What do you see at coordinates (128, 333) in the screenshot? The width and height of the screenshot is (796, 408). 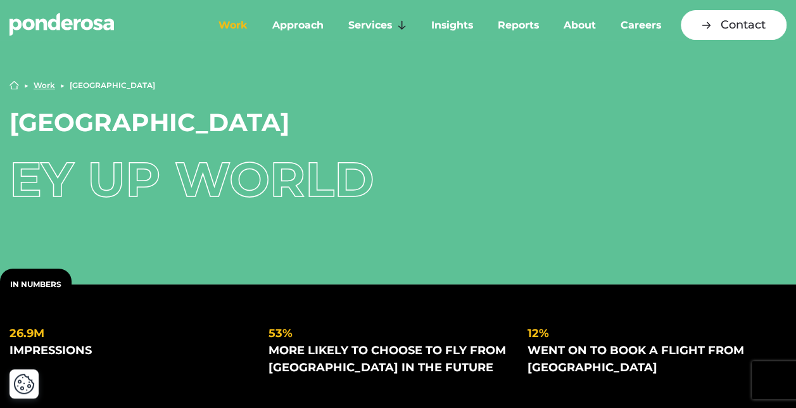 I see `div: 26.9m` at bounding box center [128, 333].